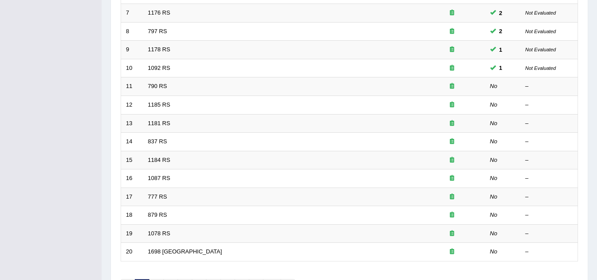 The image size is (597, 280). What do you see at coordinates (132, 160) in the screenshot?
I see `td: 15` at bounding box center [132, 160].